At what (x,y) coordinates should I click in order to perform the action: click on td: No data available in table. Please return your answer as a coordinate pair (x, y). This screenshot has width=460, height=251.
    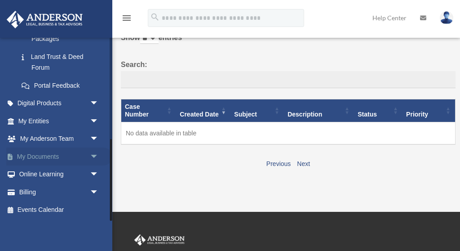
    Looking at the image, I should click on (288, 133).